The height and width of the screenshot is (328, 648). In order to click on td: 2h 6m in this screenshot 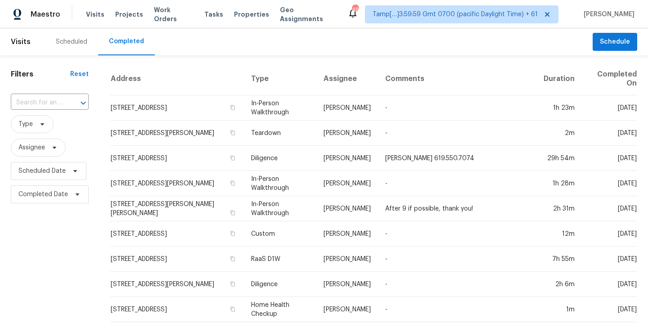, I will do `click(559, 284)`.